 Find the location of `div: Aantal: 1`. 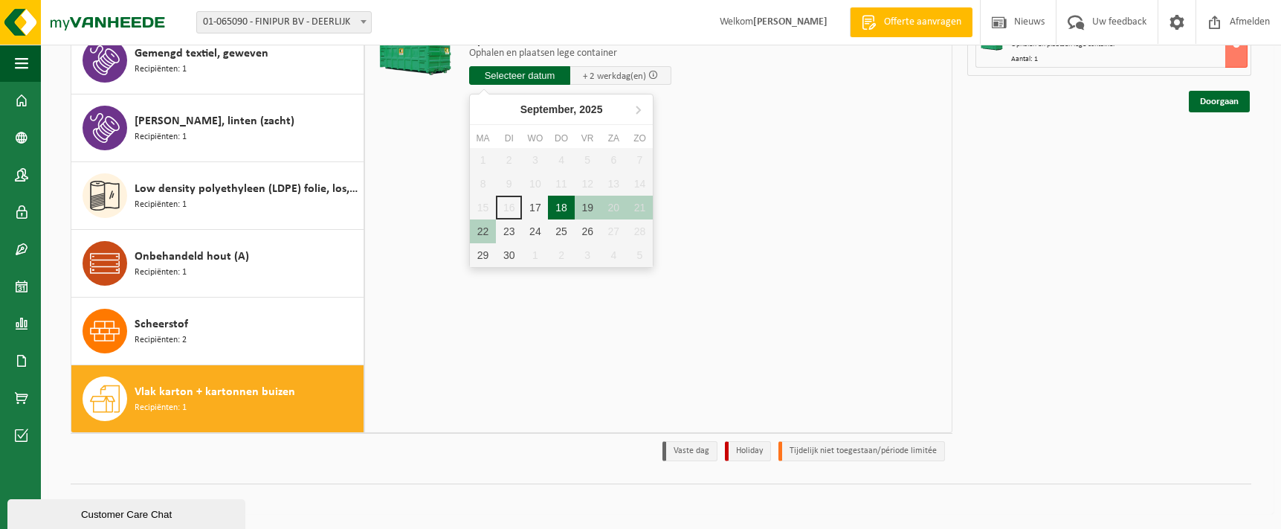

div: Aantal: 1 is located at coordinates (1129, 59).